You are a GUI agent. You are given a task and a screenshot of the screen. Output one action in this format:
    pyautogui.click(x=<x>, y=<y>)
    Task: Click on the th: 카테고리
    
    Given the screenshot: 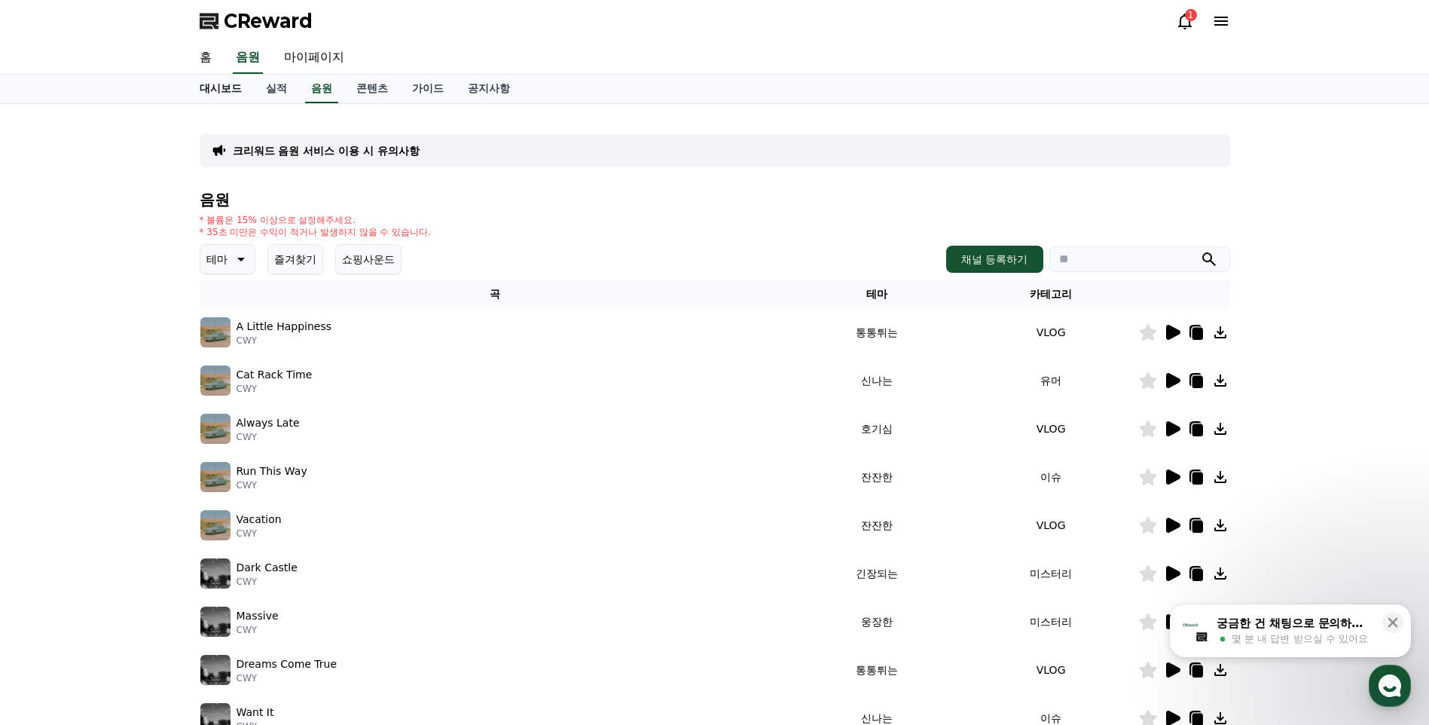 What is the action you would take?
    pyautogui.click(x=1051, y=294)
    